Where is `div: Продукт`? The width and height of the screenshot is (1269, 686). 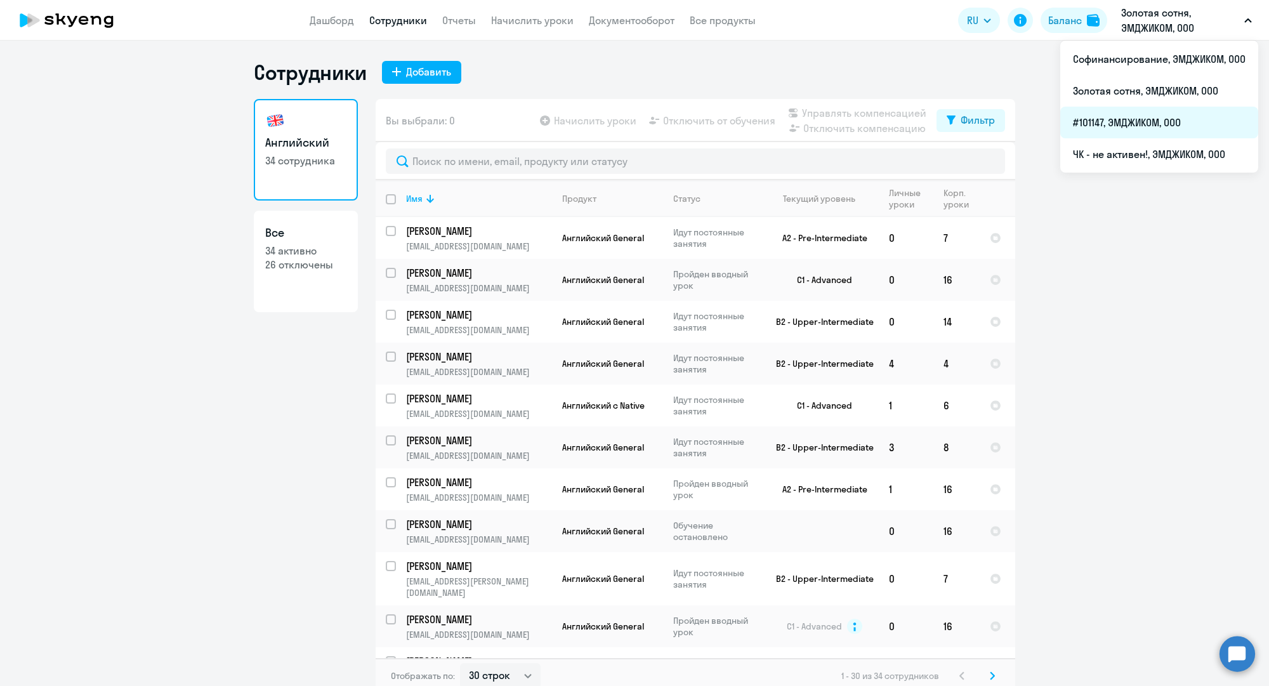 div: Продукт is located at coordinates (579, 199).